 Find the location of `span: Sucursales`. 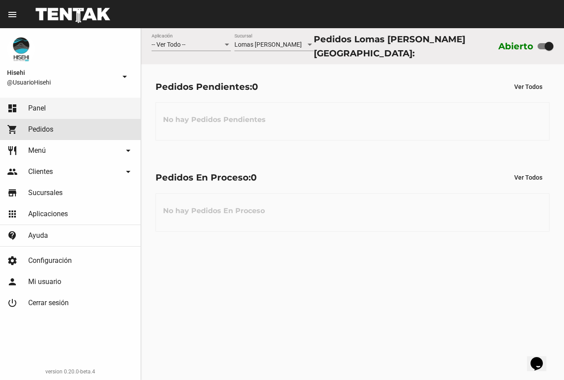

span: Sucursales is located at coordinates (45, 193).